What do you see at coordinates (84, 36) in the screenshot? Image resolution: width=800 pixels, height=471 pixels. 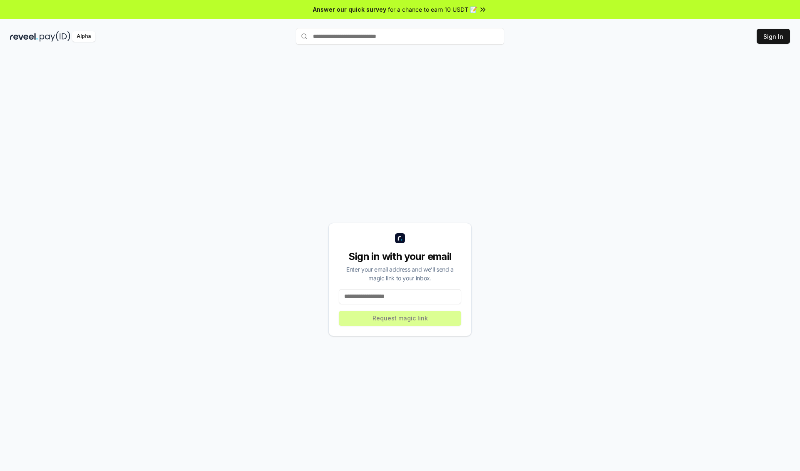 I see `div: Alpha` at bounding box center [84, 36].